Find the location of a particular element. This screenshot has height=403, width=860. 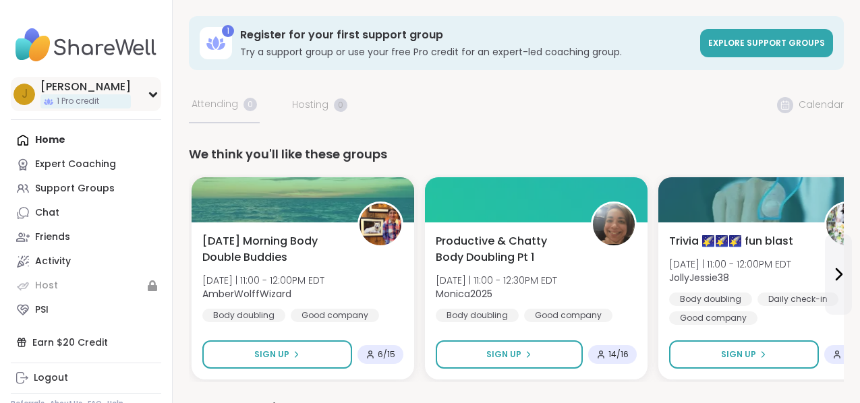

h3: Try a support group or use your free Pro credit for an expert-led coaching group. is located at coordinates (466, 52).